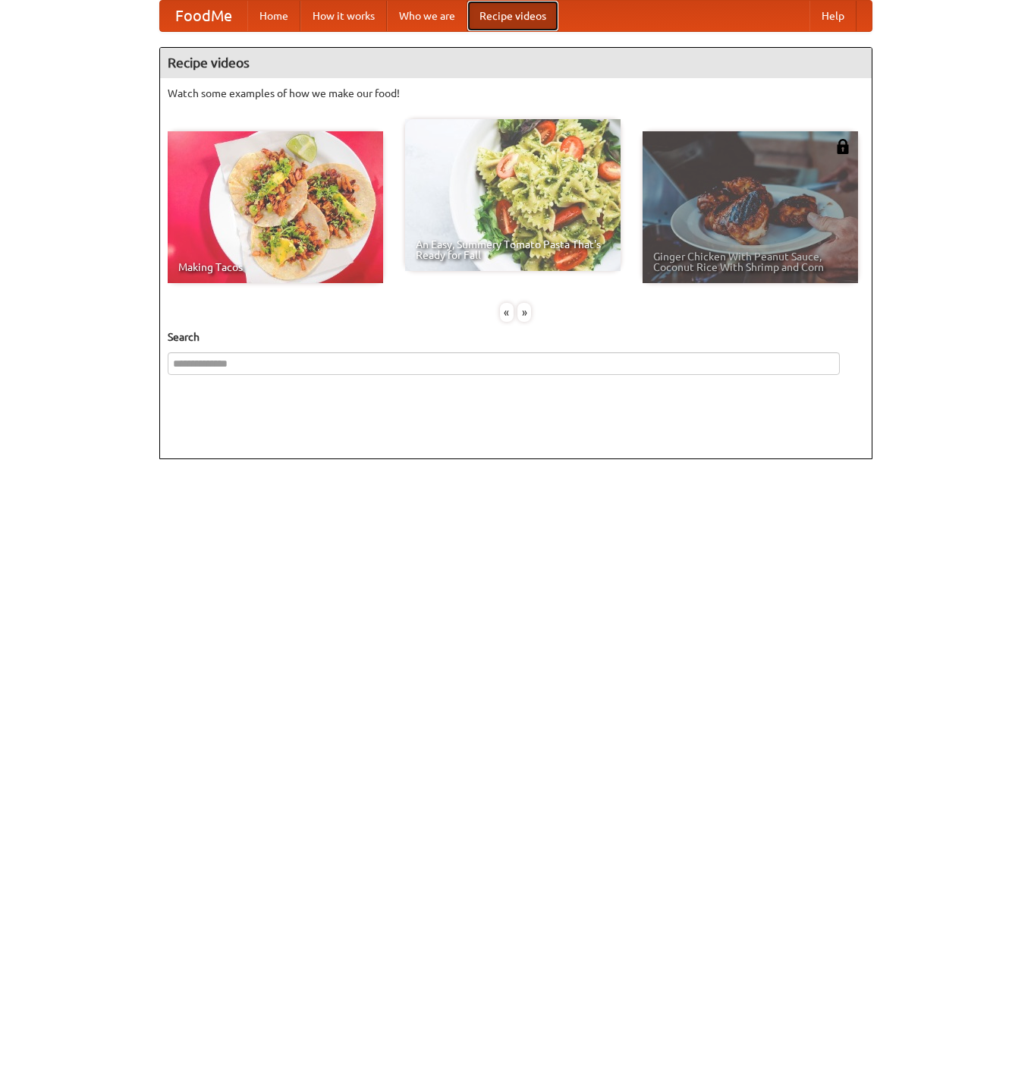  What do you see at coordinates (274, 16) in the screenshot?
I see `a: Home` at bounding box center [274, 16].